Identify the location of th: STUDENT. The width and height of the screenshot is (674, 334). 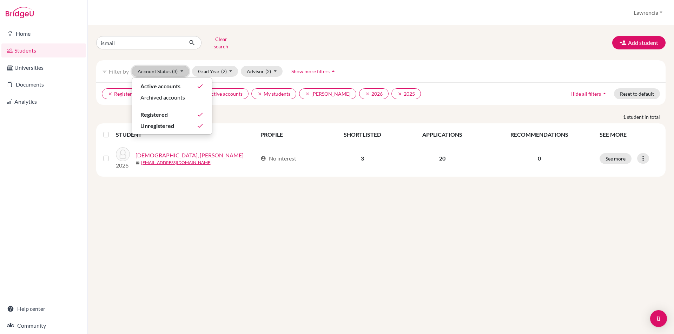
(186, 135).